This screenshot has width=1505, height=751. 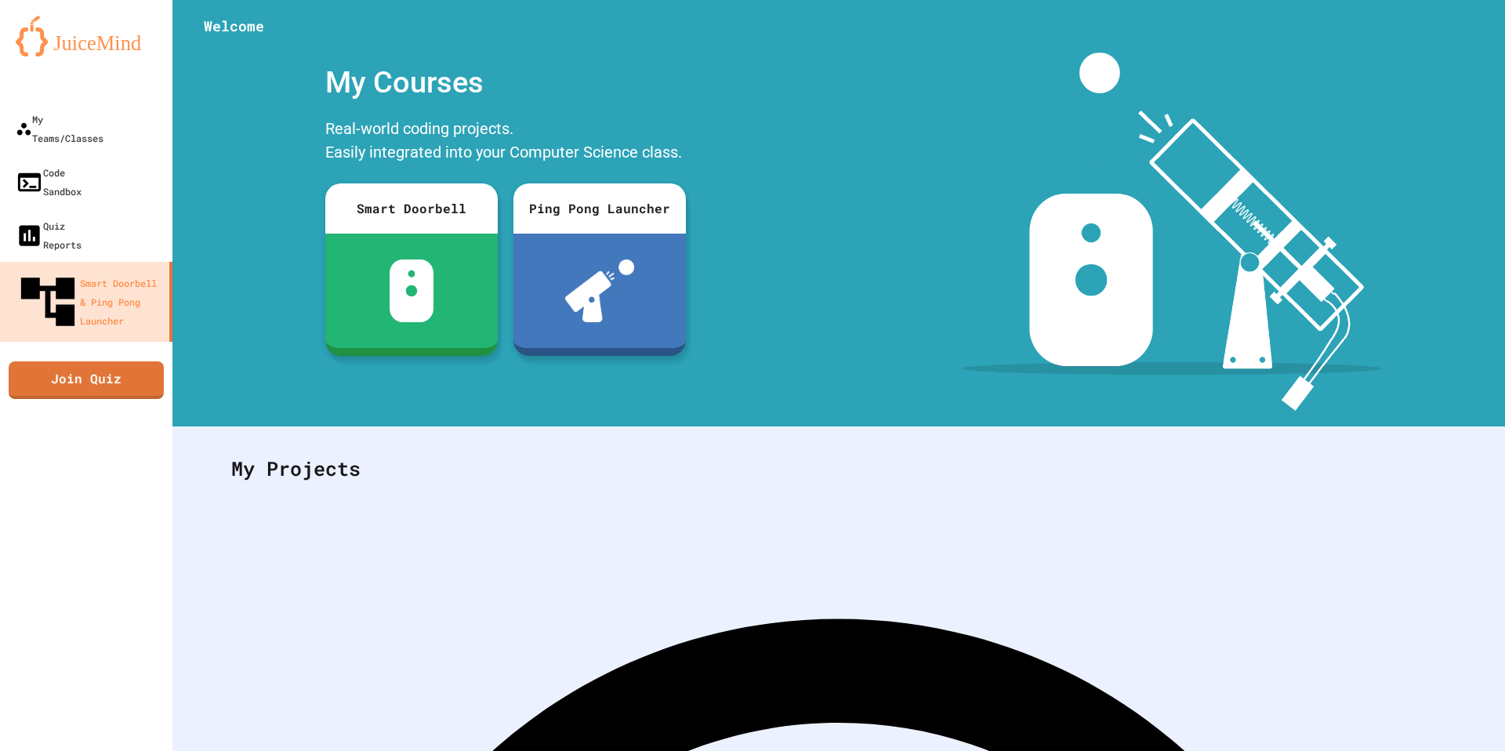 What do you see at coordinates (49, 182) in the screenshot?
I see `div: Code Sandbox` at bounding box center [49, 182].